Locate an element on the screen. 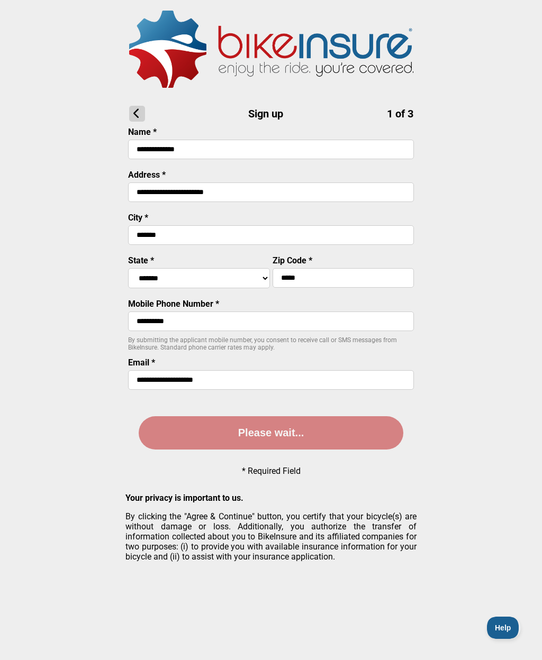 This screenshot has width=542, height=660. p: * Required Field is located at coordinates (271, 471).